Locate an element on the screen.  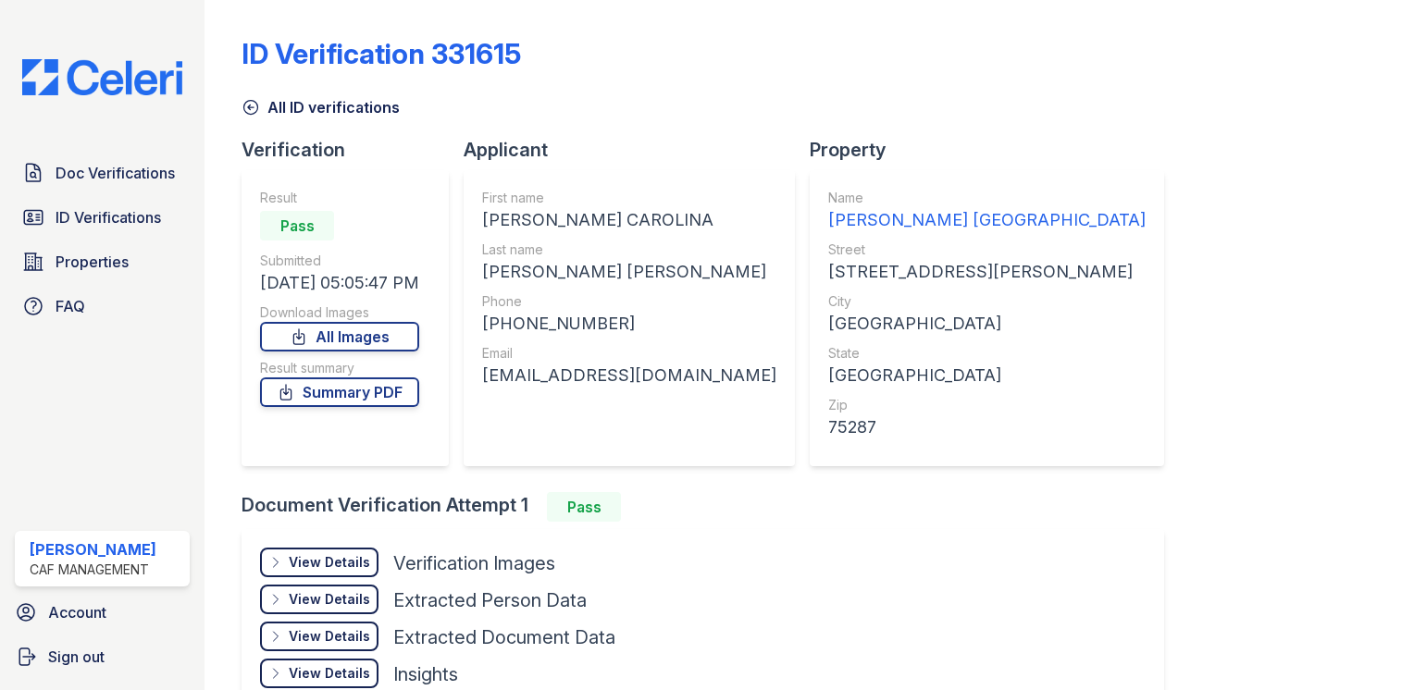
span: ID Verifications is located at coordinates (108, 217).